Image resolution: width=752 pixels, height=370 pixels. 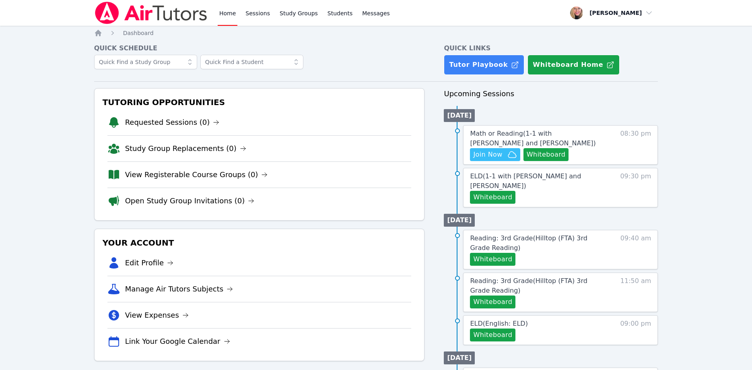 What do you see at coordinates (138, 33) in the screenshot?
I see `a: Dashboard` at bounding box center [138, 33].